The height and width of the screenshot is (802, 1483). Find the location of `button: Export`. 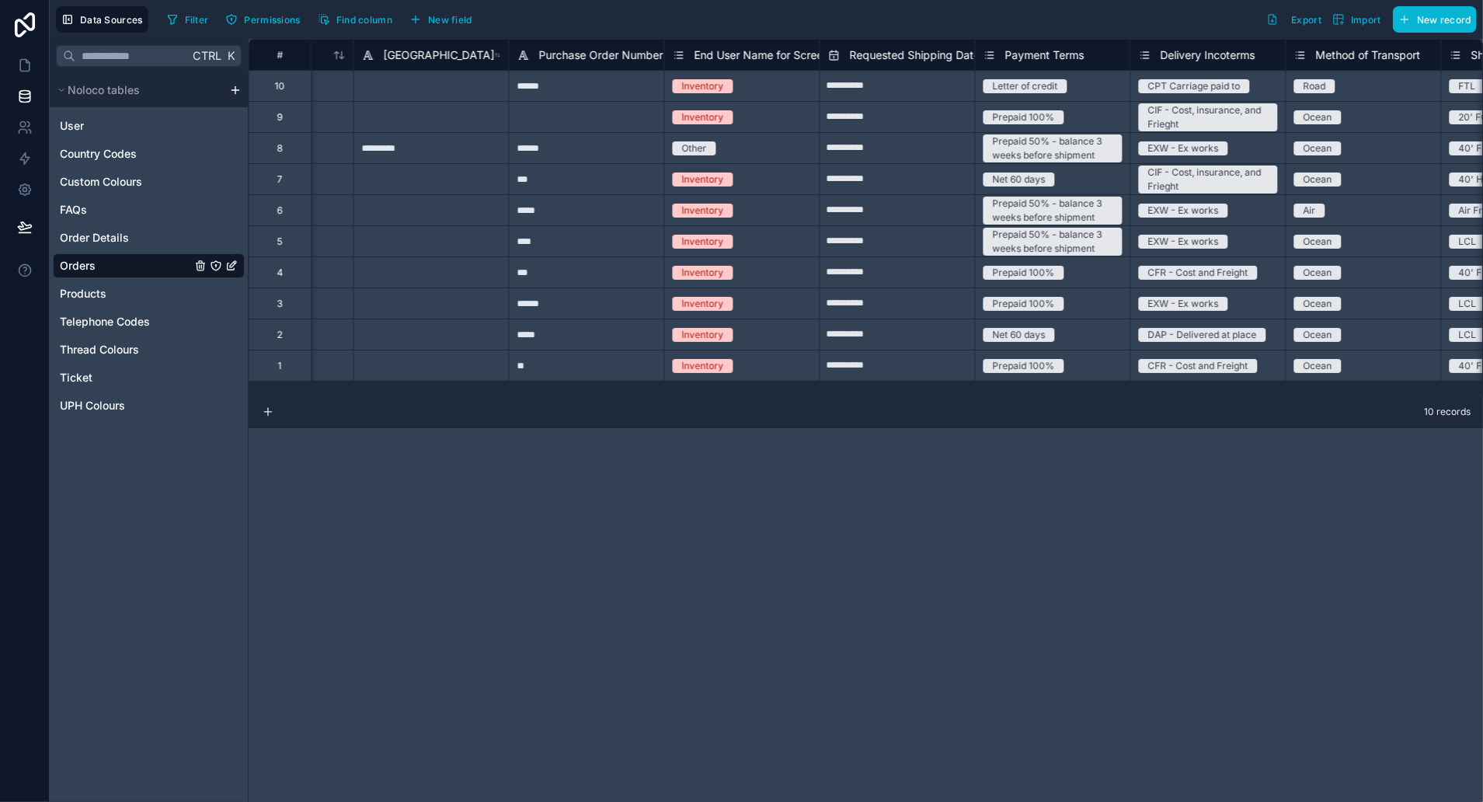

button: Export is located at coordinates (1293, 19).